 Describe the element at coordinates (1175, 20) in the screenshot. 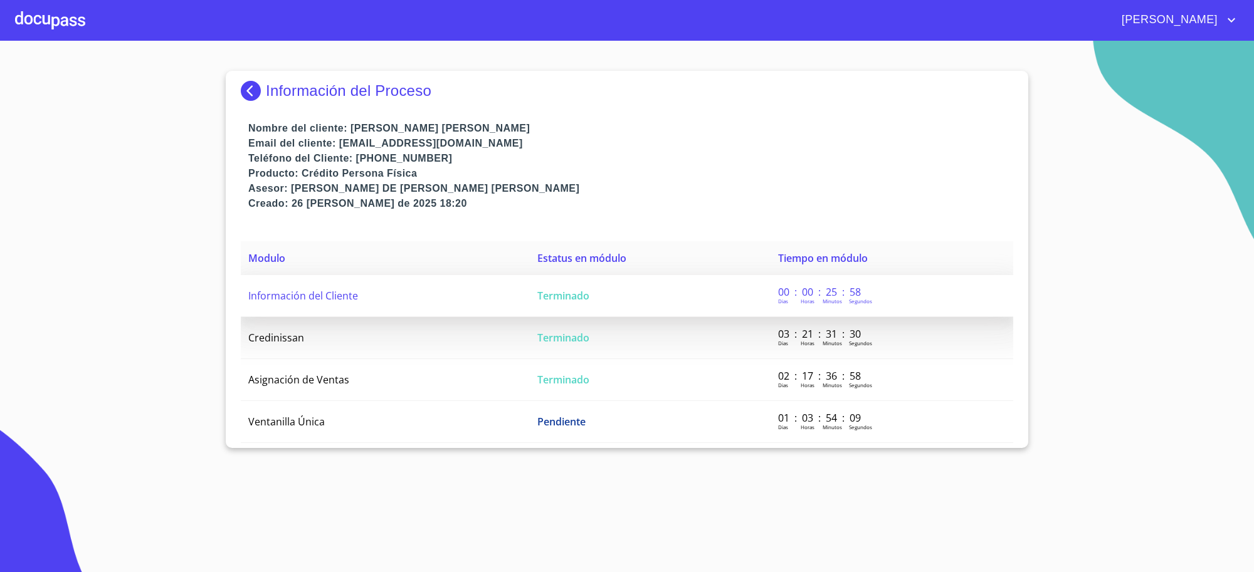

I see `button: account of current user` at that location.